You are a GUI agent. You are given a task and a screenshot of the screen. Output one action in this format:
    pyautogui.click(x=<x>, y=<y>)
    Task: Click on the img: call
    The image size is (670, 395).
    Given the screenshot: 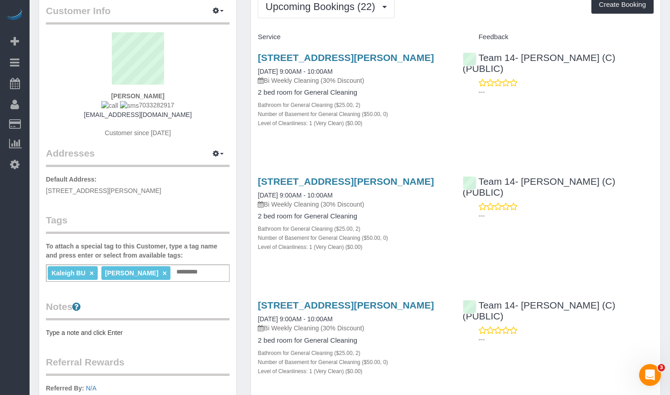 What is the action you would take?
    pyautogui.click(x=110, y=105)
    